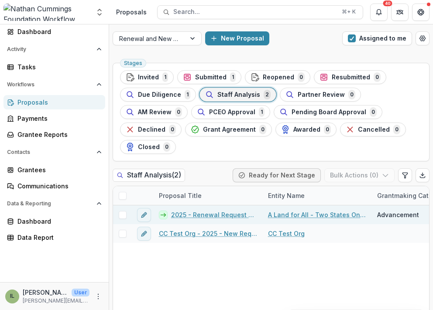 This screenshot has width=433, height=310. I want to click on button: Pending Board Approval0, so click(328, 112).